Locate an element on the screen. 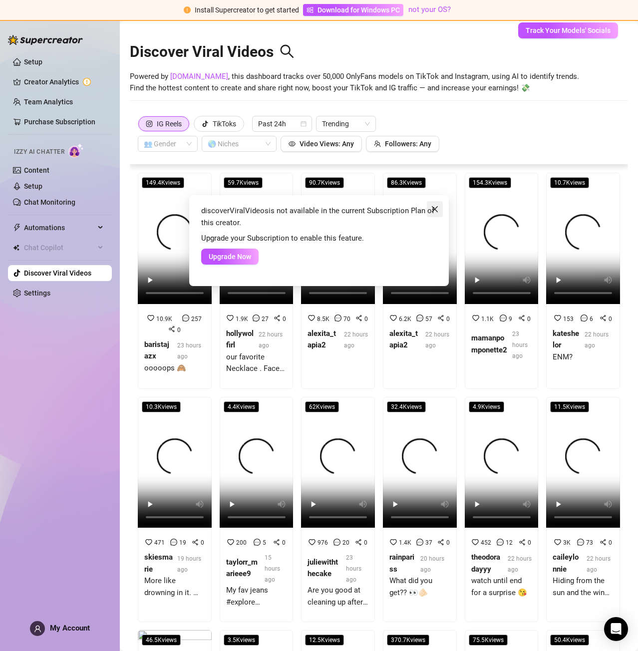 Image resolution: width=638 pixels, height=651 pixels. span: discoverViralVideos is not available in the current Subscription Plan of this creator. is located at coordinates (318, 217).